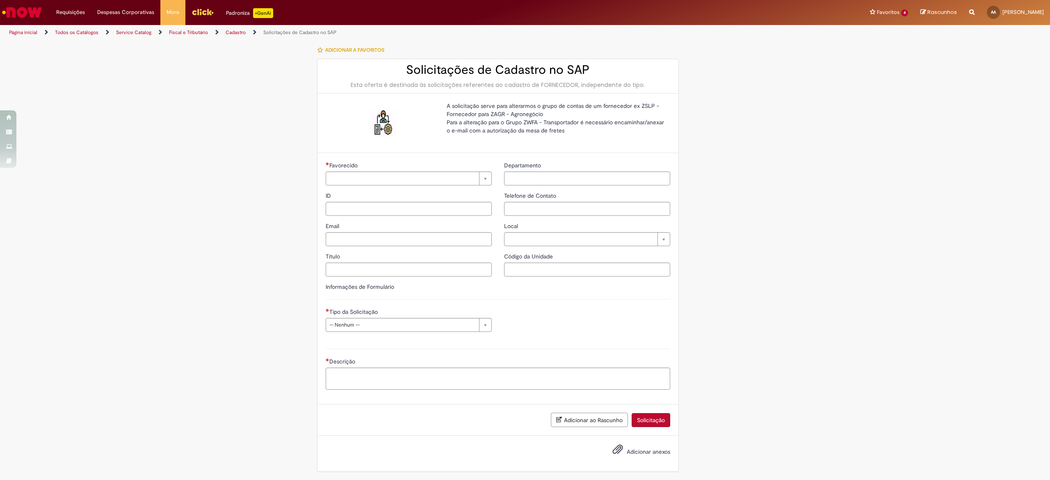 The width and height of the screenshot is (1050, 480). What do you see at coordinates (203, 12) in the screenshot?
I see `img: click_logo_yellow_360x200.png` at bounding box center [203, 12].